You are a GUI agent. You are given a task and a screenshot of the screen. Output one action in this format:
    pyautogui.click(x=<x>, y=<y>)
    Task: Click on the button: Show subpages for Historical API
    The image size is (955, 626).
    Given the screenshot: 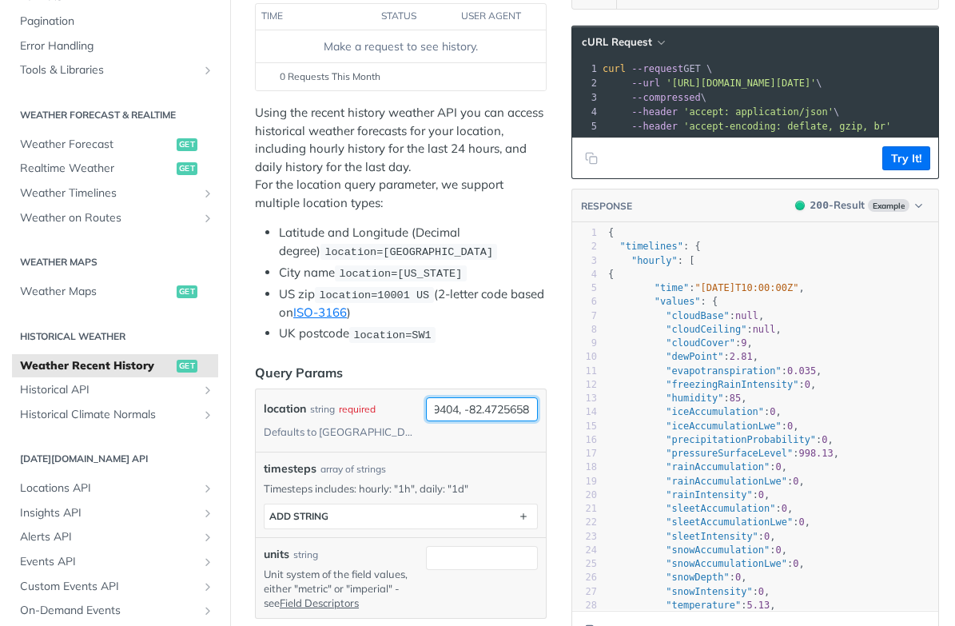 What is the action you would take?
    pyautogui.click(x=208, y=390)
    